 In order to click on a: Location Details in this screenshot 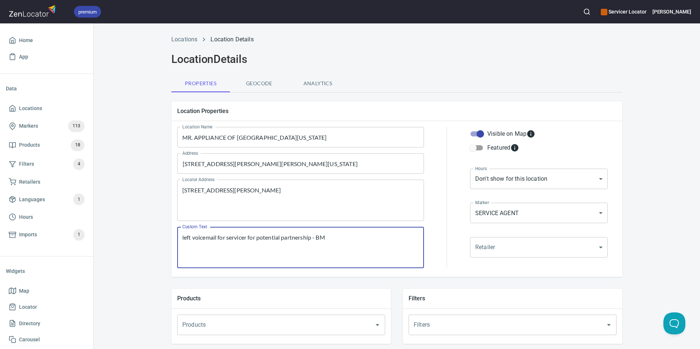, I will do `click(232, 39)`.